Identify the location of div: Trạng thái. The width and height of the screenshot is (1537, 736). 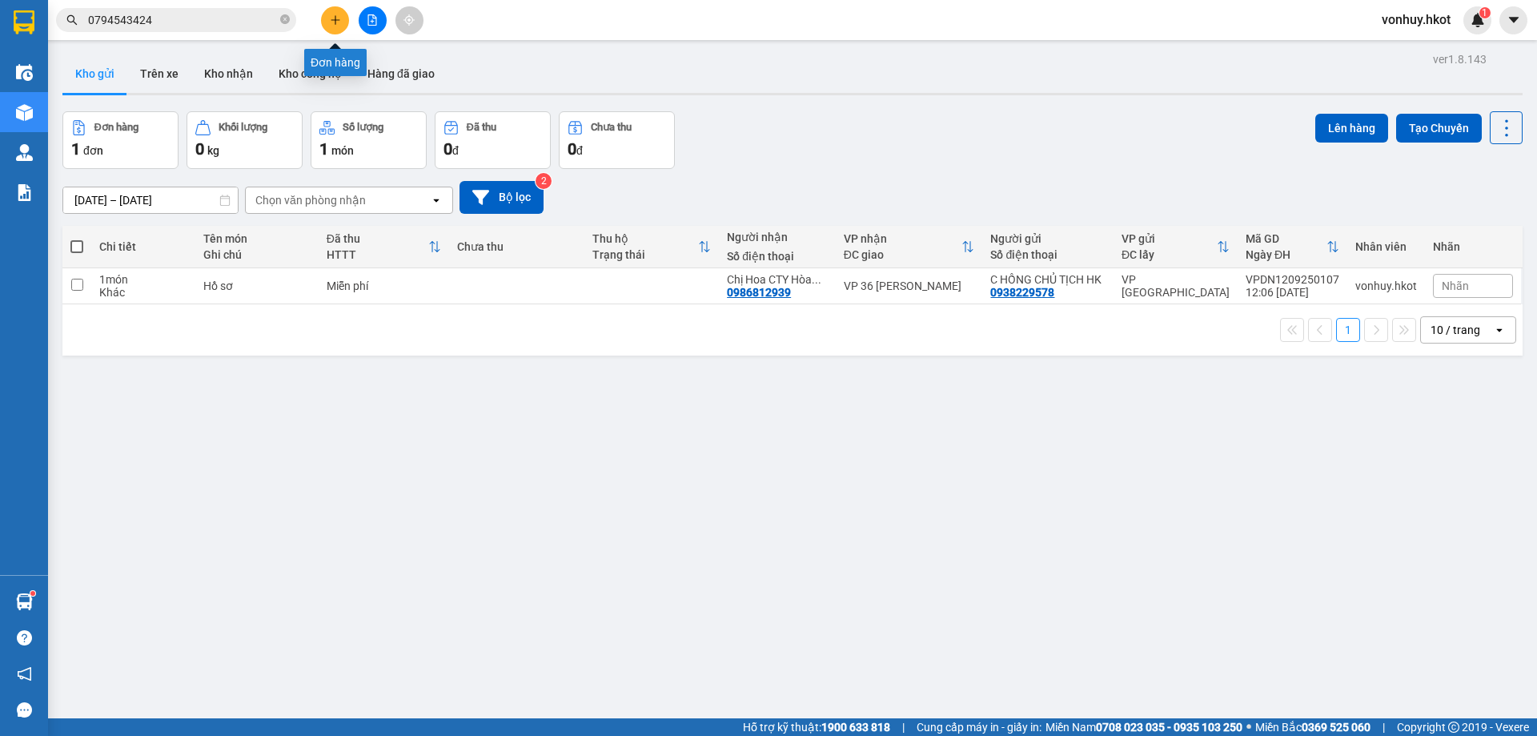
(645, 255).